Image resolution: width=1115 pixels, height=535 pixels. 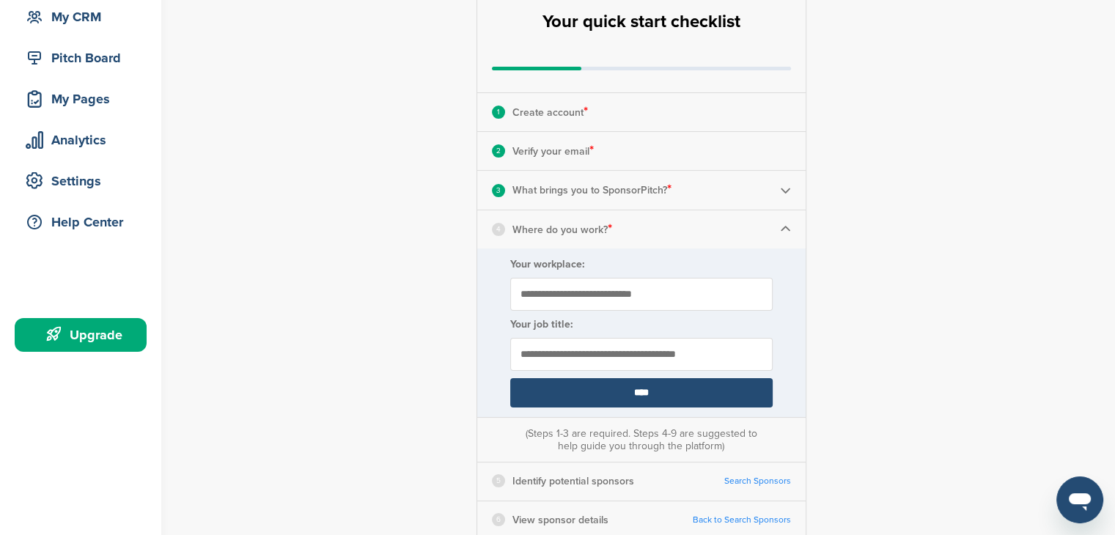 What do you see at coordinates (81, 58) in the screenshot?
I see `a: Pitch Board` at bounding box center [81, 58].